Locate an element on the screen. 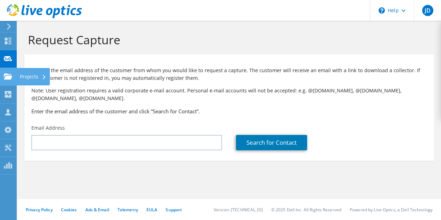 This screenshot has width=441, height=220. svg: \n is located at coordinates (381, 10).